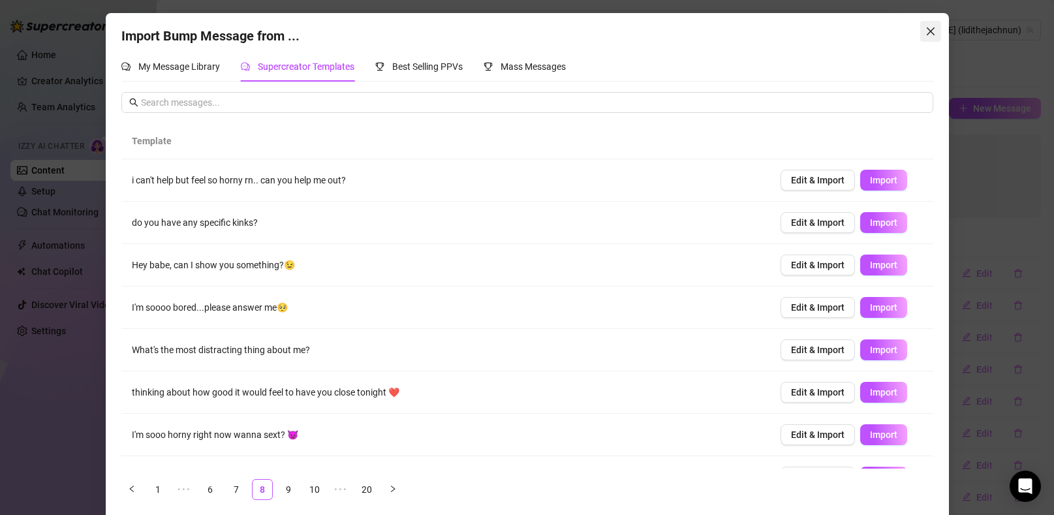 The image size is (1054, 515). Describe the element at coordinates (132, 489) in the screenshot. I see `span: left` at that location.